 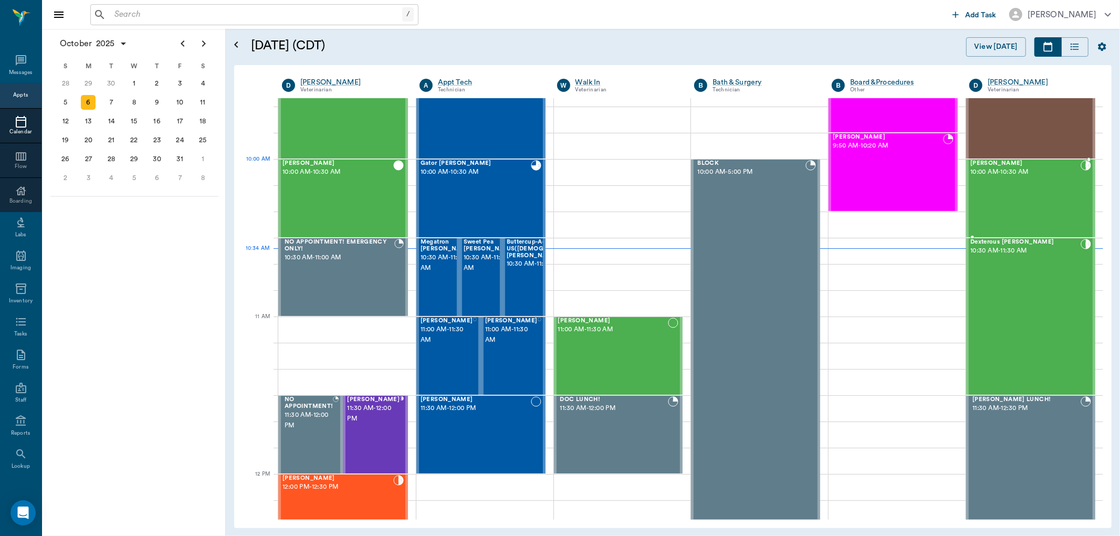 I want to click on div: Lookup, so click(x=20, y=466).